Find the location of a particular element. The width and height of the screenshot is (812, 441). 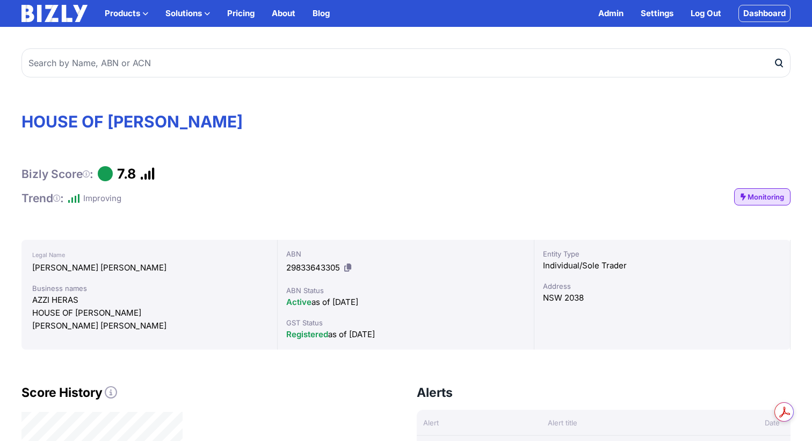

a: About is located at coordinates (284, 13).